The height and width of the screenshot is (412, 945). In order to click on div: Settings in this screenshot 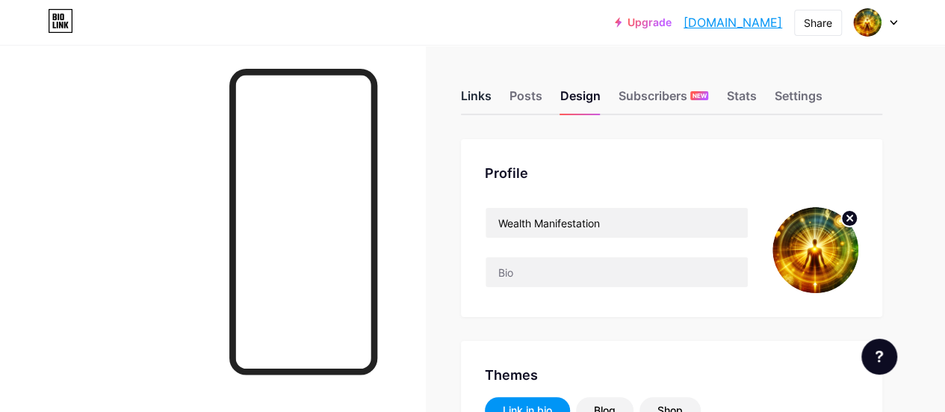, I will do `click(798, 100)`.